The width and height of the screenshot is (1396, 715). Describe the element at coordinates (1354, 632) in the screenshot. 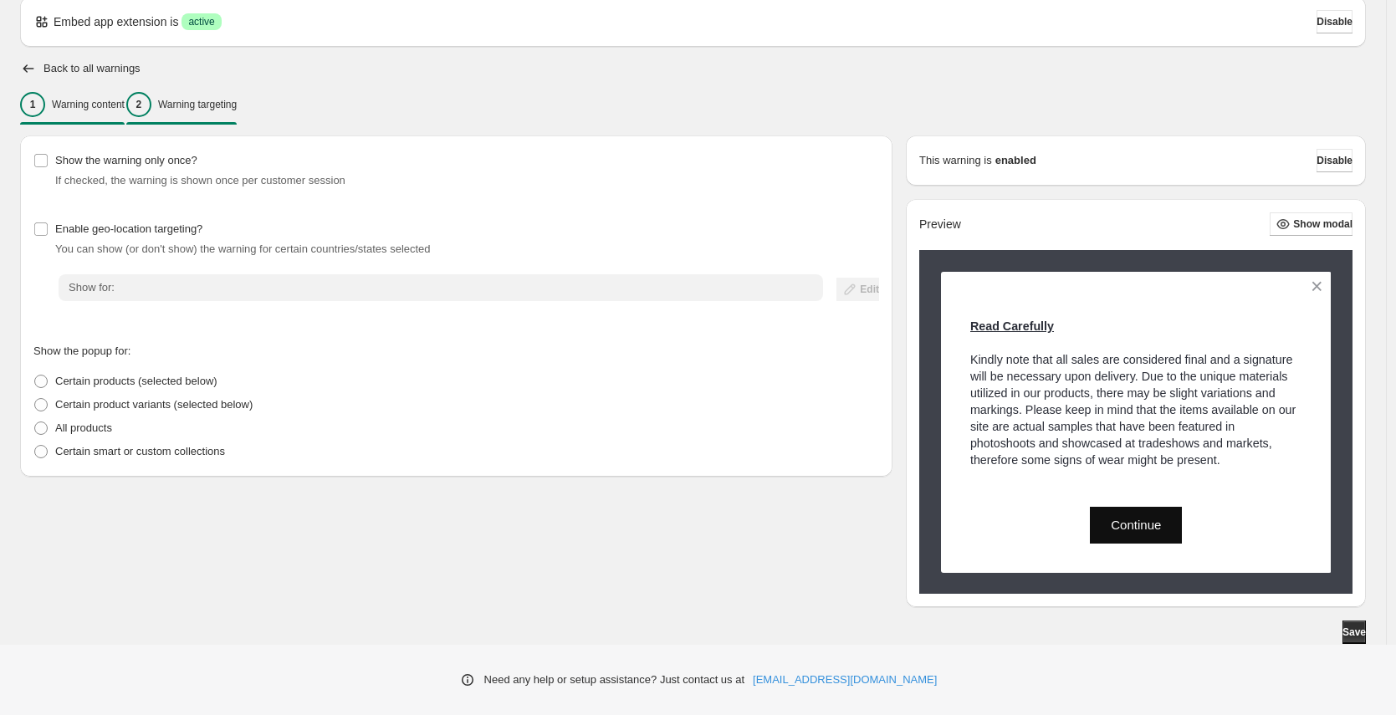

I see `button: Save` at that location.